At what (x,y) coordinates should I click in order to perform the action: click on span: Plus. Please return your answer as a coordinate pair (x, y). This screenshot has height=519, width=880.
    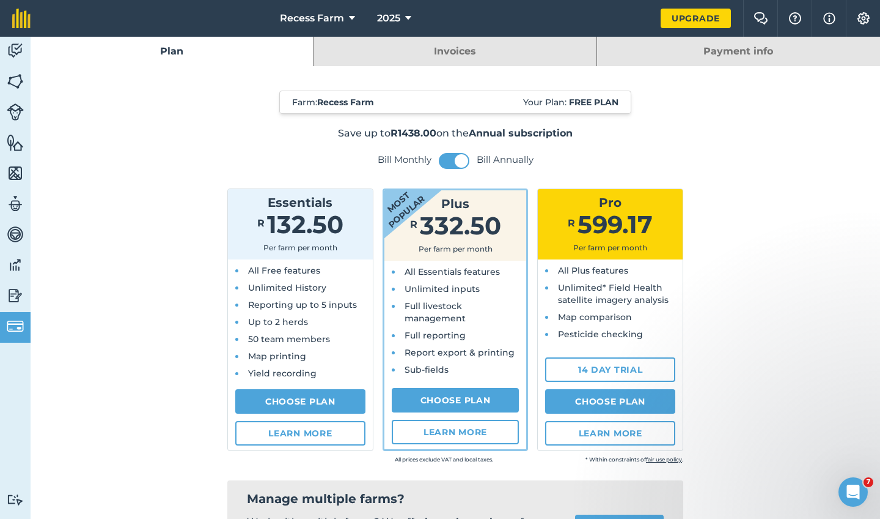
    Looking at the image, I should click on (456, 204).